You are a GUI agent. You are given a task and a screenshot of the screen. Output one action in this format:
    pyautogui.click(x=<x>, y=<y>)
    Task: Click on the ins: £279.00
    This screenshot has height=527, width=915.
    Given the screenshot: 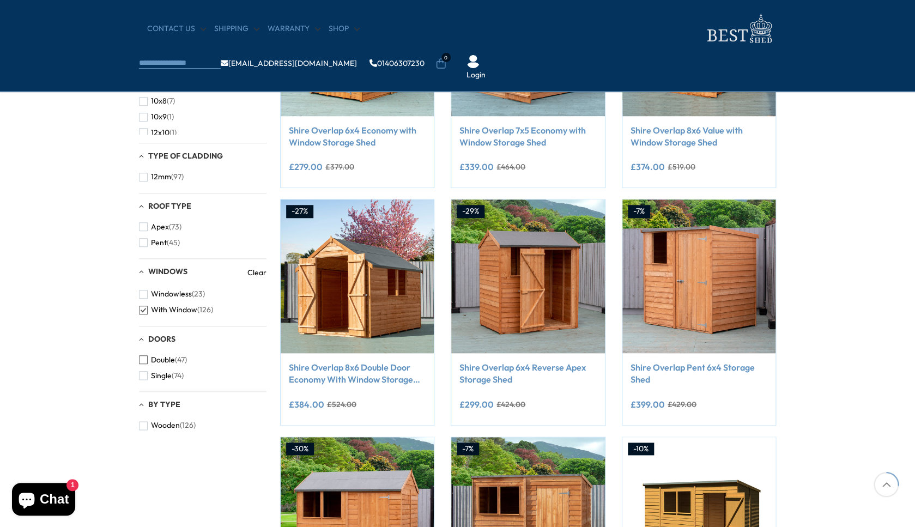 What is the action you would take?
    pyautogui.click(x=306, y=167)
    